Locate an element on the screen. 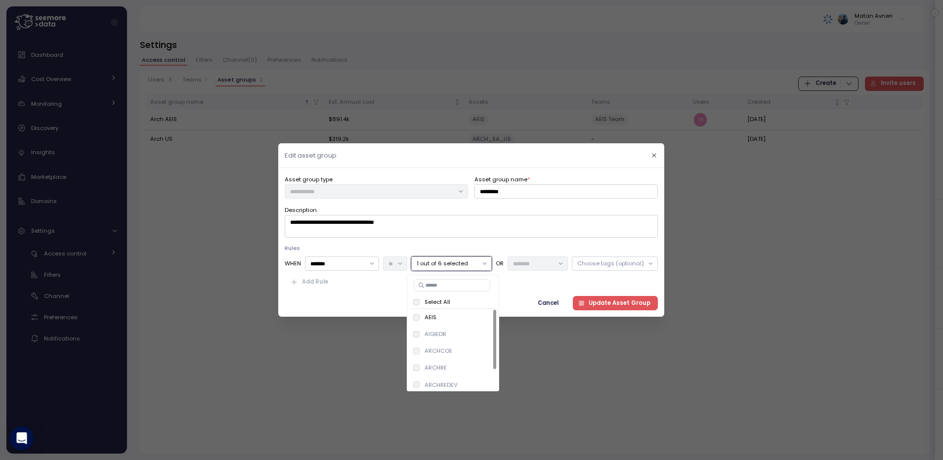  p: Rules is located at coordinates (471, 248).